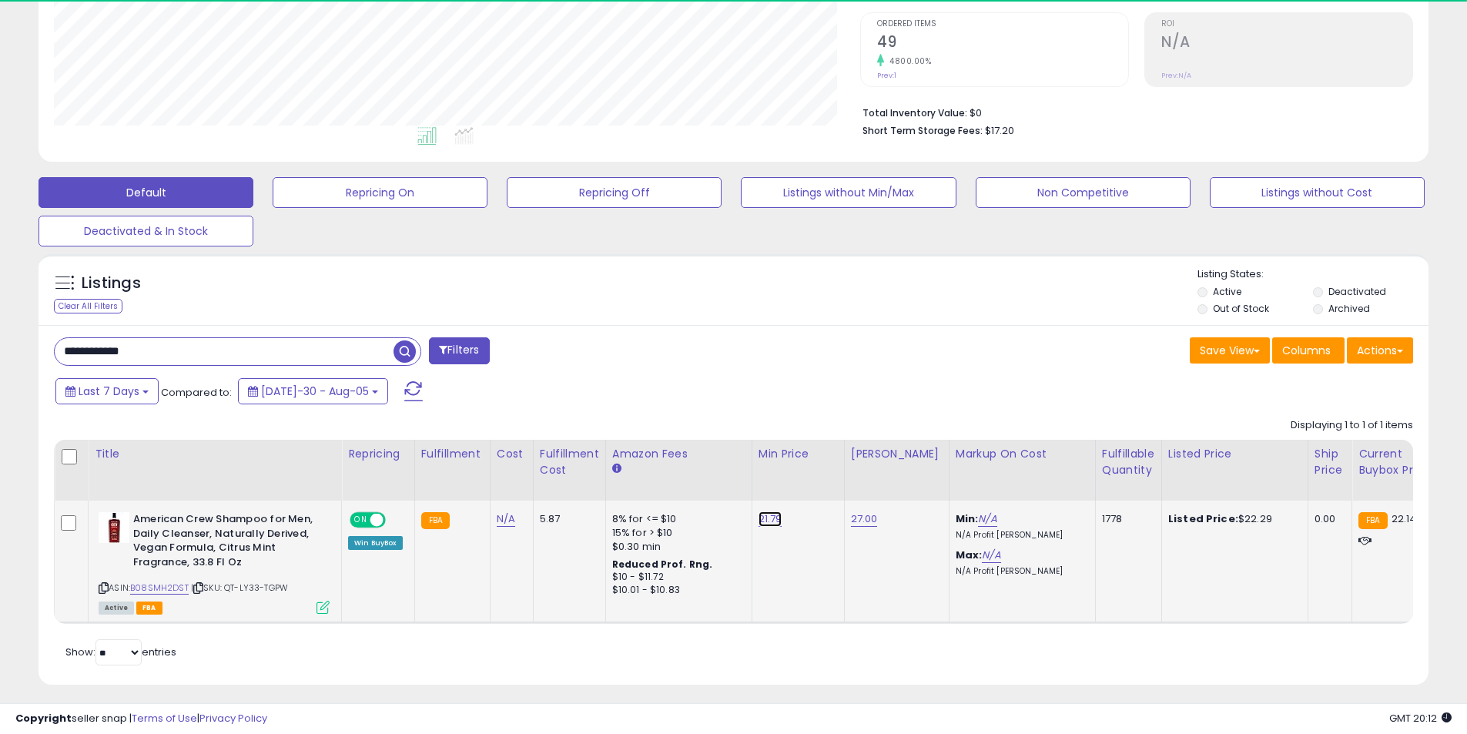  What do you see at coordinates (214, 562) in the screenshot?
I see `div: ASIN:` at bounding box center [214, 562].